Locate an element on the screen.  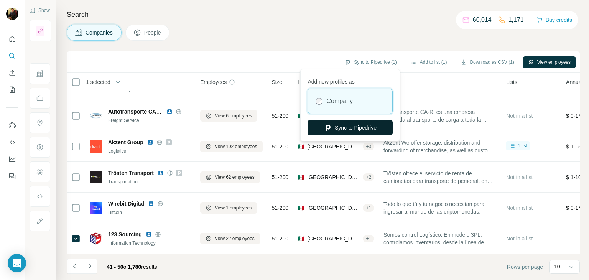
button: Dashboard is located at coordinates (12, 159).